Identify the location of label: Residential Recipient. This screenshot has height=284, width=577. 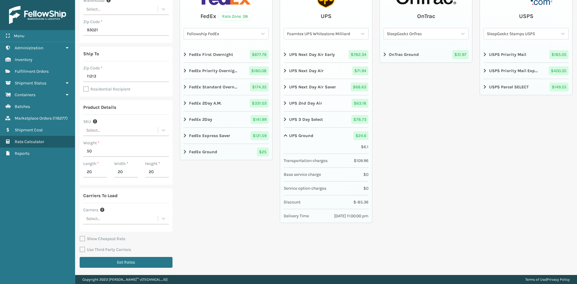
(107, 89).